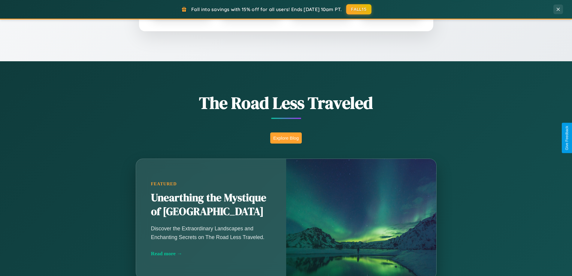 The image size is (572, 276). Describe the element at coordinates (211, 233) in the screenshot. I see `p: Discover the Extraordinary Landscapes and Enchanting Secrets on The Road Less Traveled.` at that location.